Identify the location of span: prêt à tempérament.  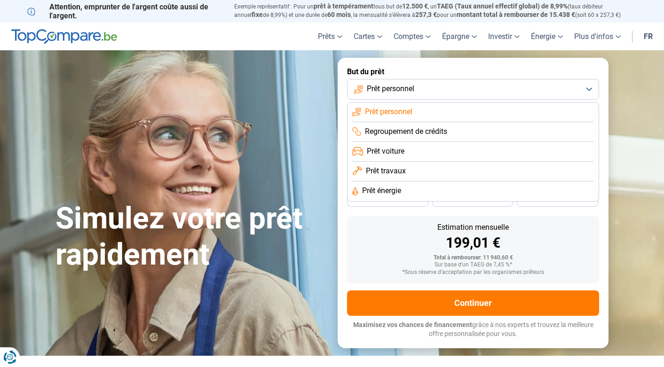
(343, 6).